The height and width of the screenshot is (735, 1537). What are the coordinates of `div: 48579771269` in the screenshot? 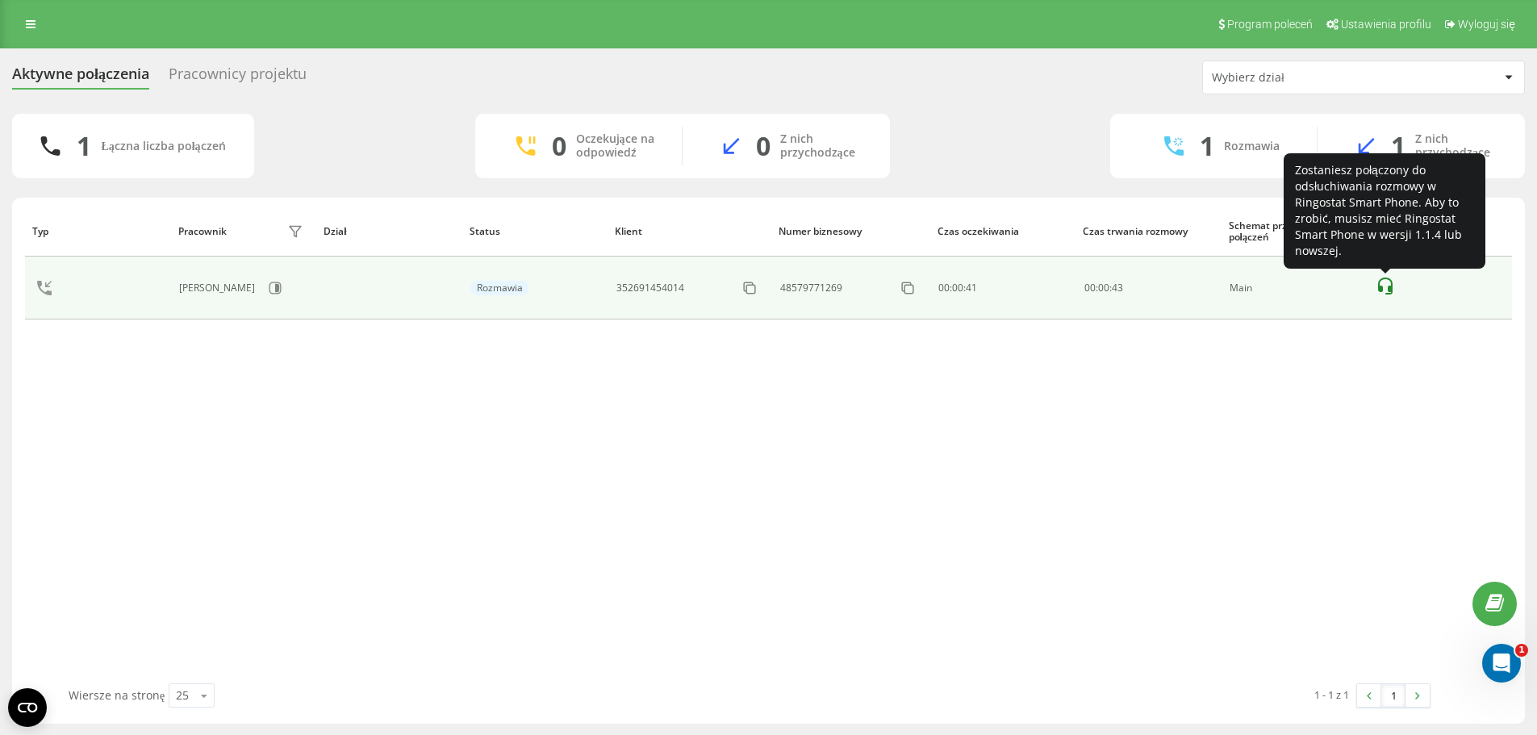 It's located at (811, 288).